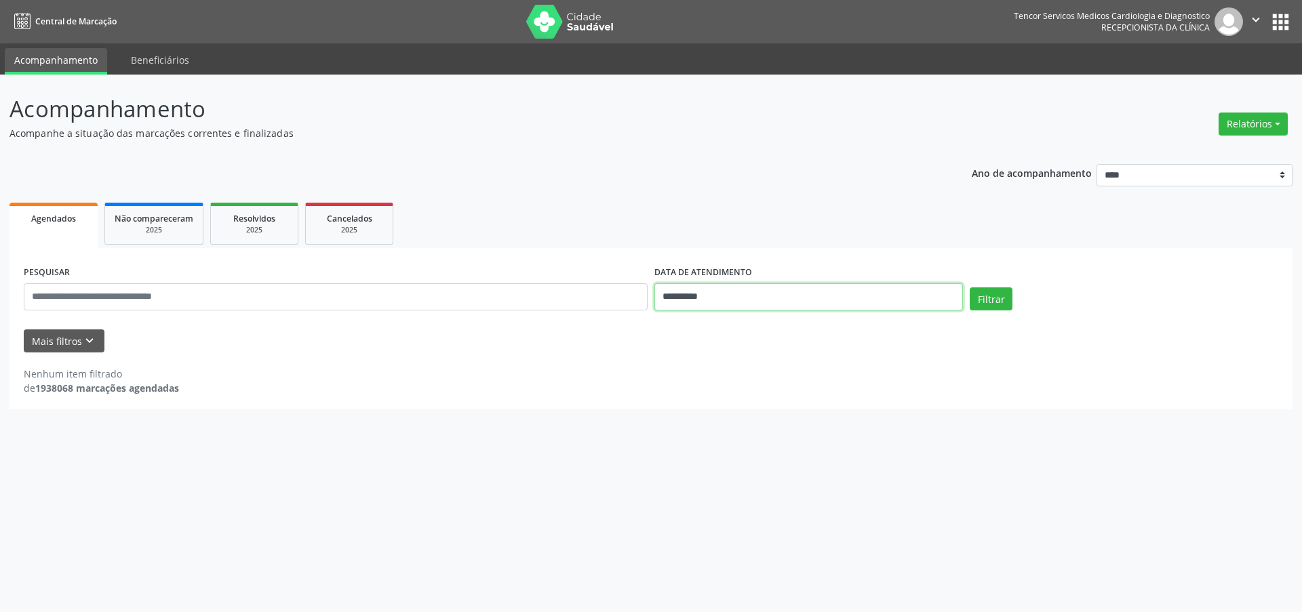 The width and height of the screenshot is (1302, 612). I want to click on strong: 1938068 marcações agendadas, so click(107, 388).